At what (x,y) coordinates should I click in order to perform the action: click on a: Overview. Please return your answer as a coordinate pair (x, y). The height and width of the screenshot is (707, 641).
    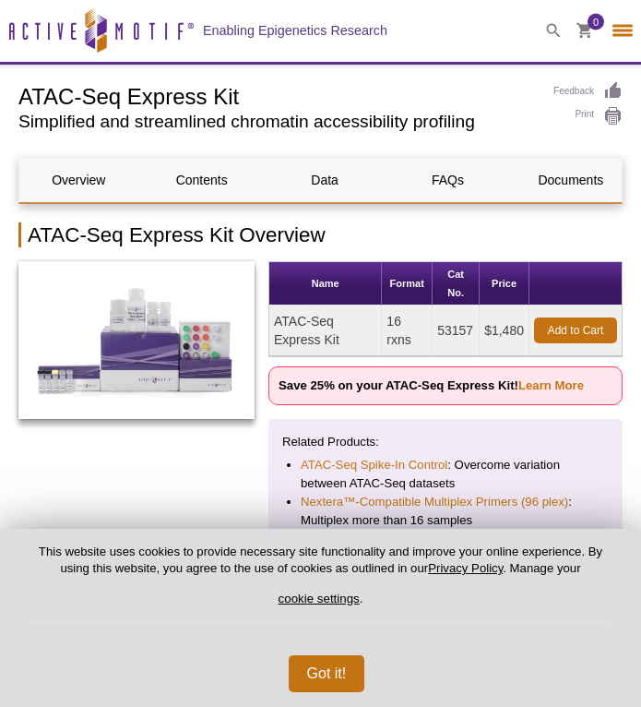
    Looking at the image, I should click on (78, 180).